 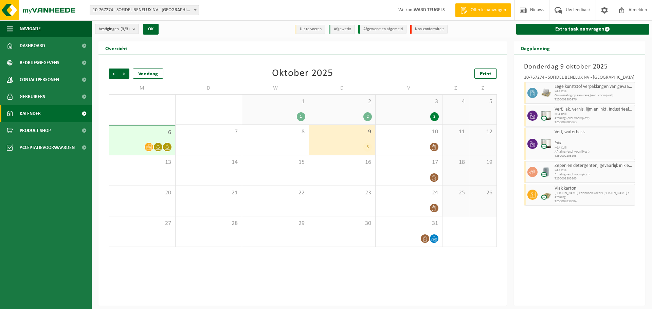 What do you see at coordinates (409, 193) in the screenshot?
I see `span: 24` at bounding box center [409, 193].